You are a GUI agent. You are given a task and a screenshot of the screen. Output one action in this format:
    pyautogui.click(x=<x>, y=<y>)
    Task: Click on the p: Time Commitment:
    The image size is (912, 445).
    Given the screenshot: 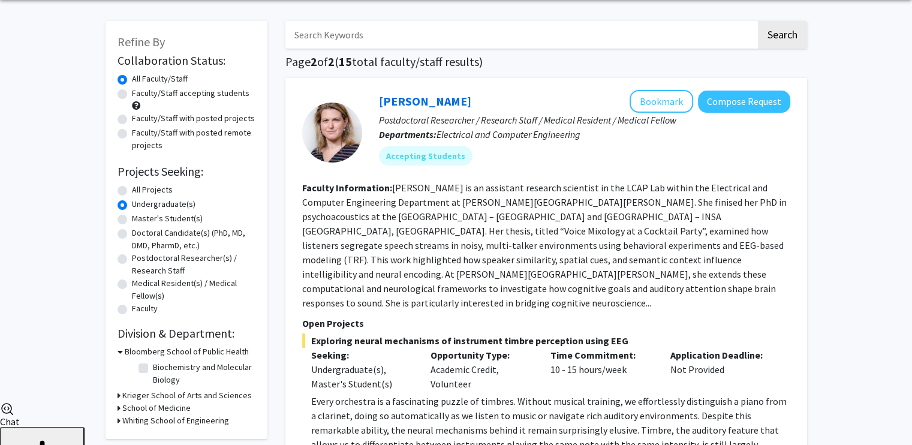 What is the action you would take?
    pyautogui.click(x=601, y=355)
    